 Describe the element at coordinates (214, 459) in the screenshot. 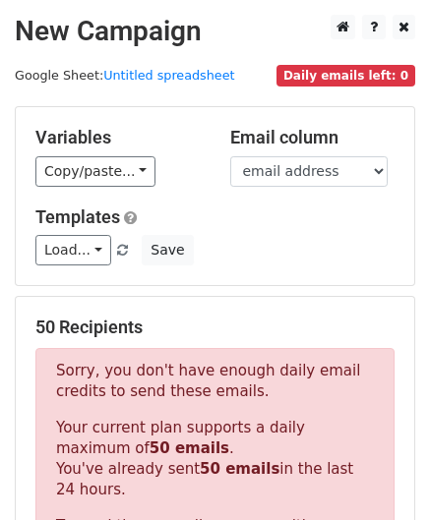

I see `p: Your current plan supports a daily maximum of . You've already sent in the last 24 hours.` at that location.